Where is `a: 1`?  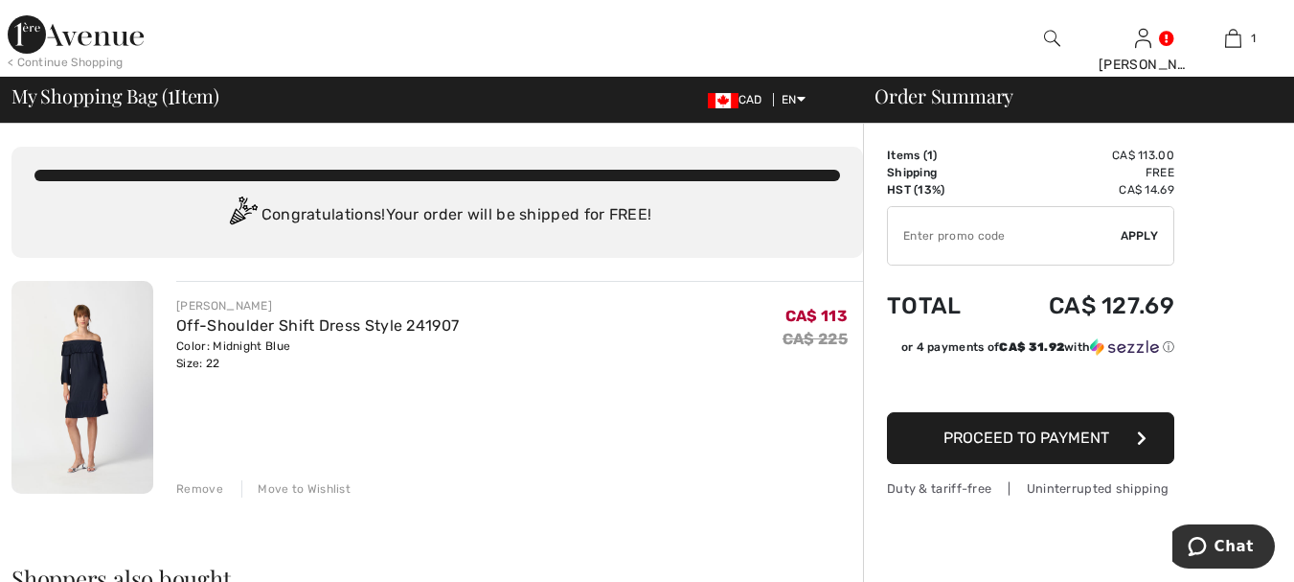
a: 1 is located at coordinates (1233, 38).